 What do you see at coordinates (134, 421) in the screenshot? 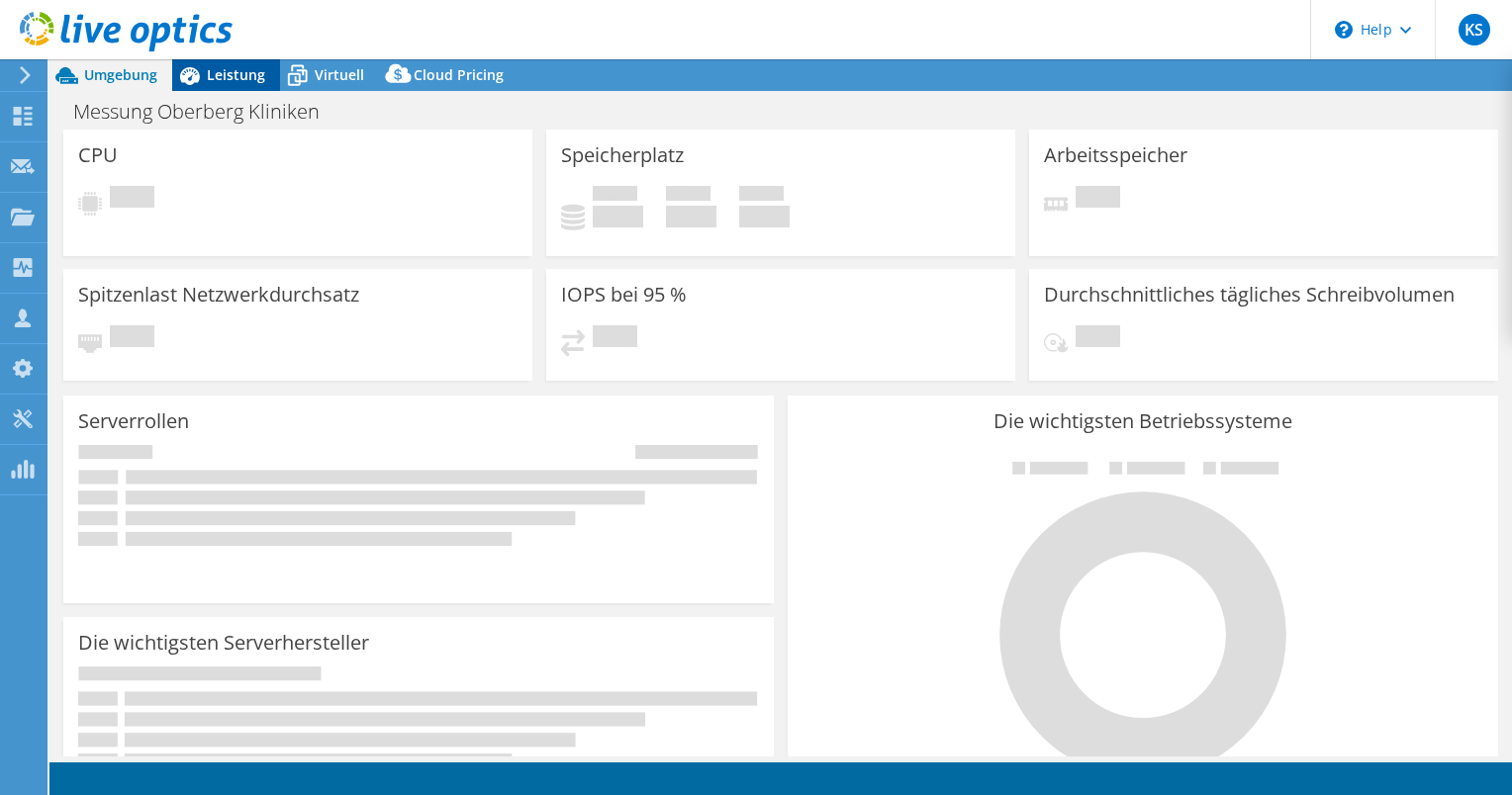
I see `h3: Serverrollen` at bounding box center [134, 421].